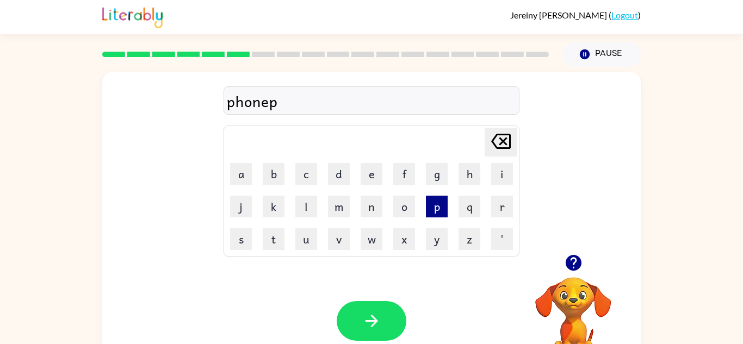 This screenshot has width=743, height=344. What do you see at coordinates (437, 239) in the screenshot?
I see `button: y` at bounding box center [437, 239].